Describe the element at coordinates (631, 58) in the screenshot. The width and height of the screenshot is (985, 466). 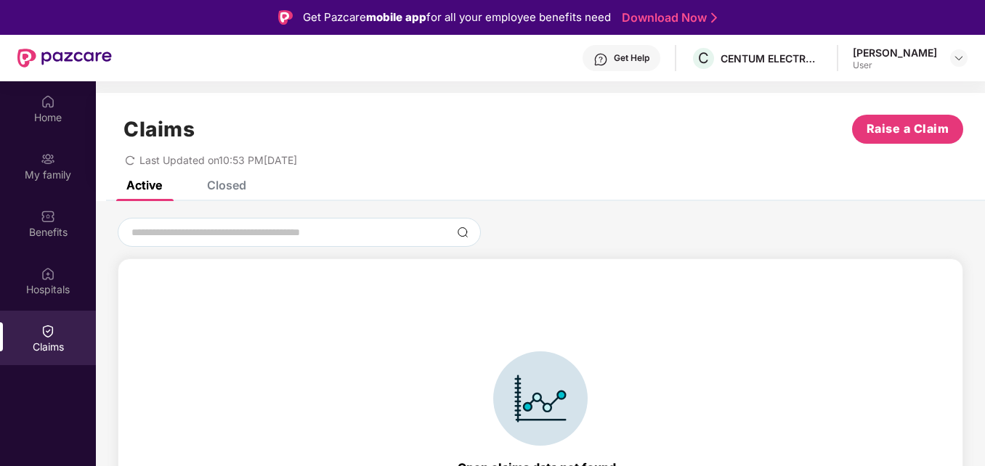
I see `div: Get Help` at that location.